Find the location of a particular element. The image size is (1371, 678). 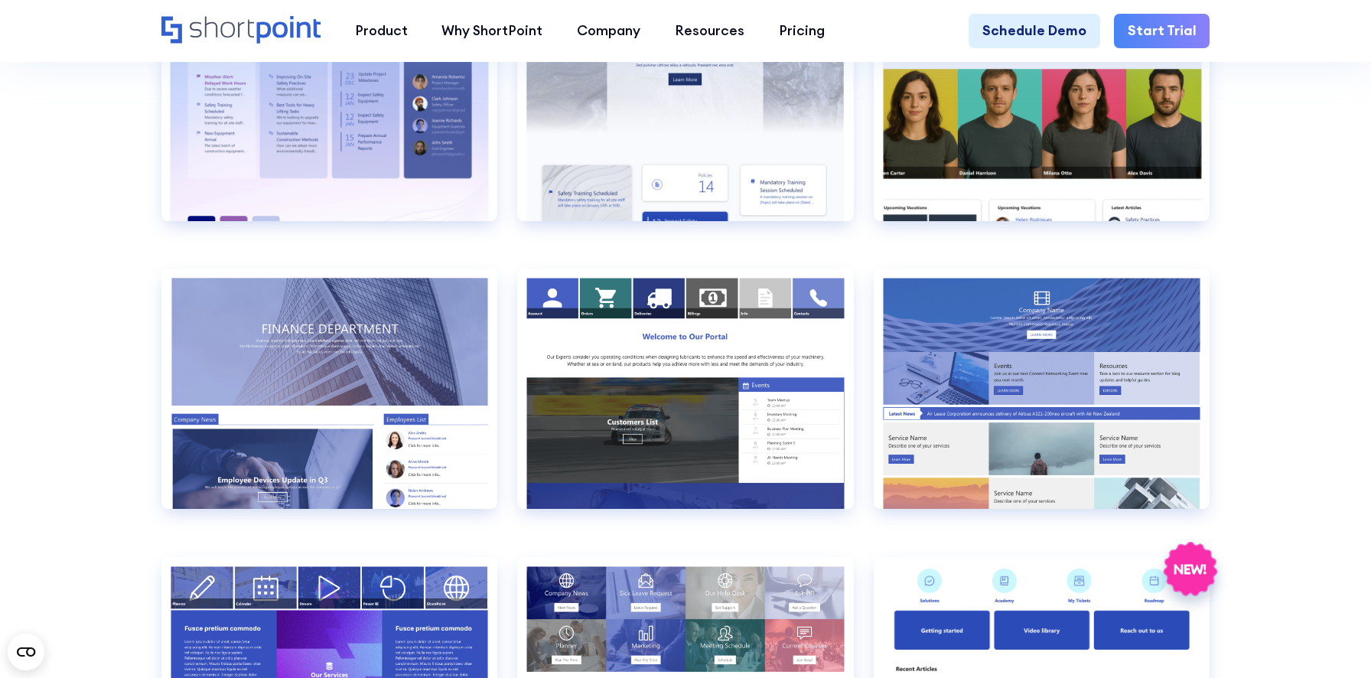

div: Pricing is located at coordinates (802, 31).